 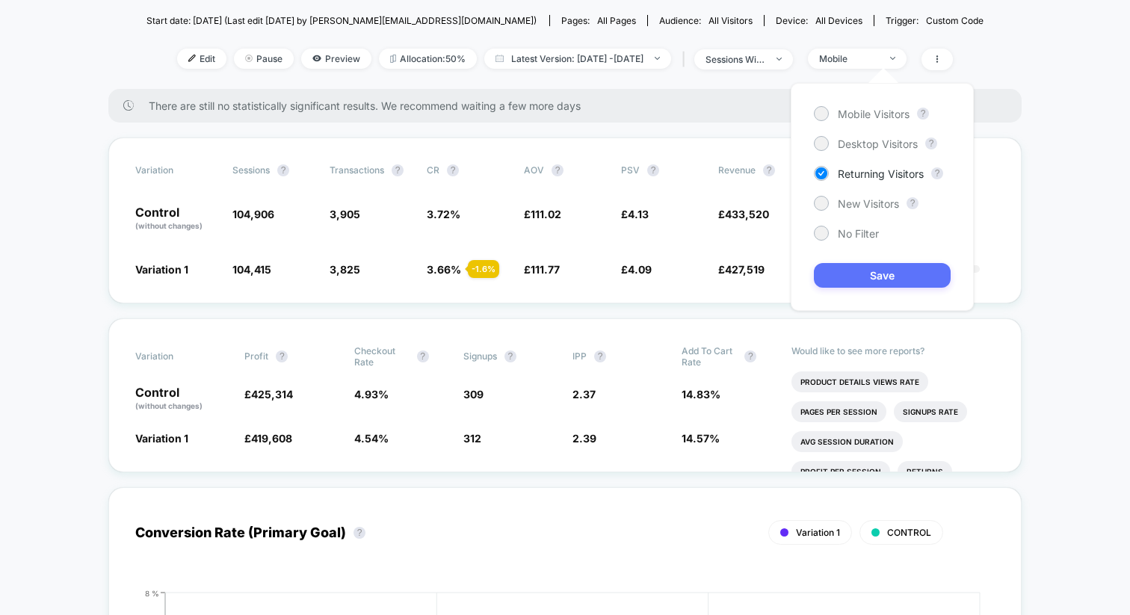 I want to click on span: Custom Code, so click(x=954, y=20).